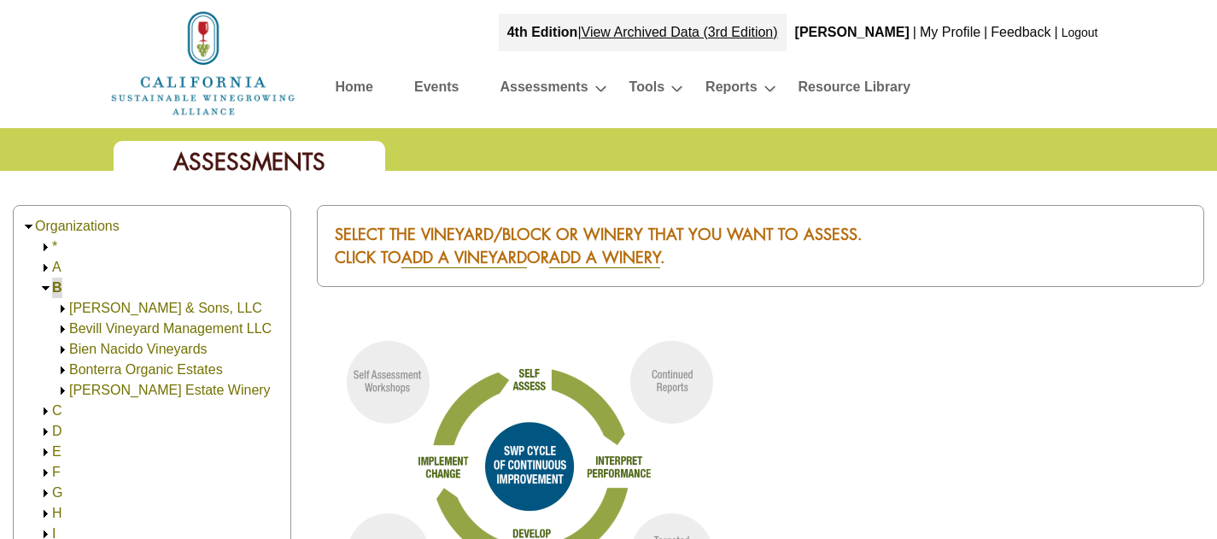 Image resolution: width=1217 pixels, height=539 pixels. Describe the element at coordinates (45, 493) in the screenshot. I see `img: Expand G` at that location.